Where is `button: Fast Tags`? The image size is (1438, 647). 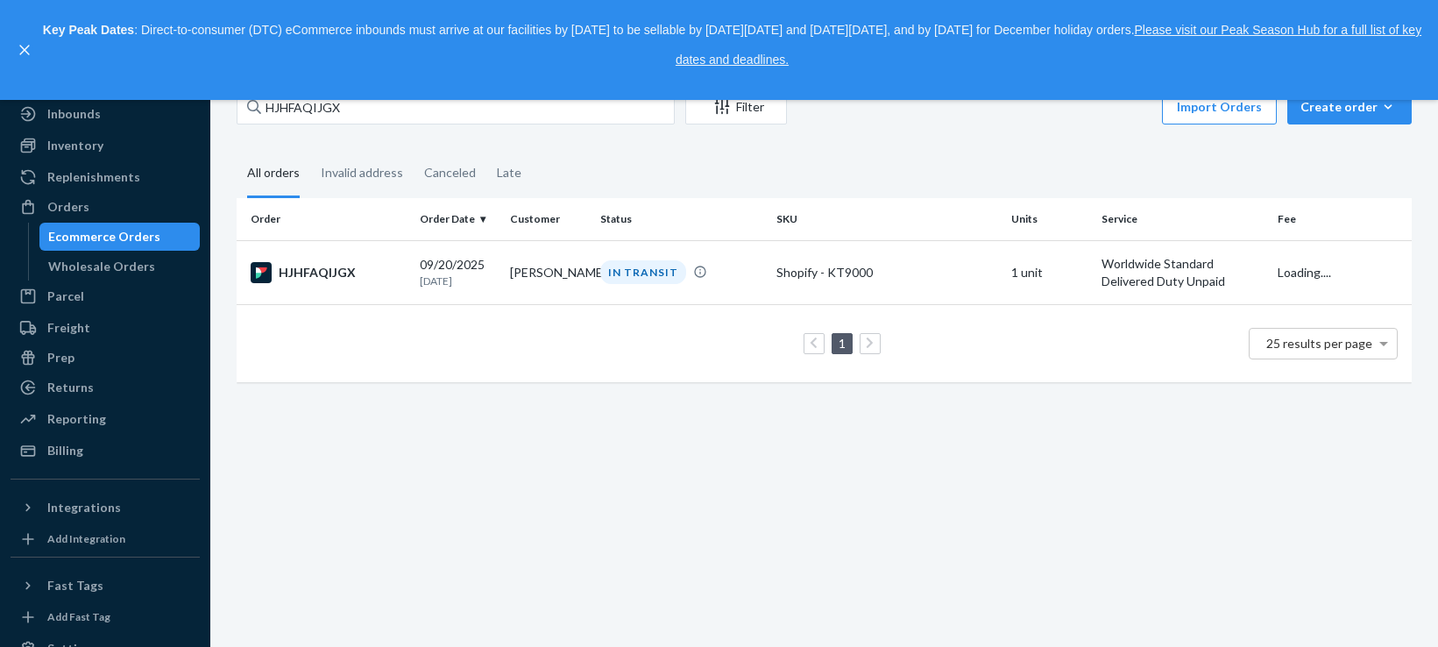
button: Fast Tags is located at coordinates (105, 585).